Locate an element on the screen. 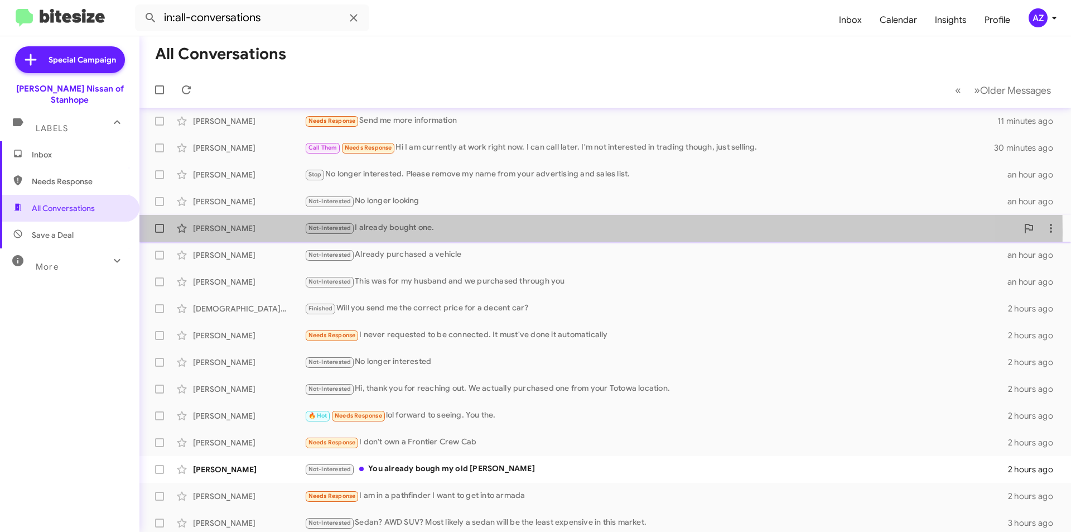 Image resolution: width=1071 pixels, height=532 pixels. div: AZ is located at coordinates (1038, 18).